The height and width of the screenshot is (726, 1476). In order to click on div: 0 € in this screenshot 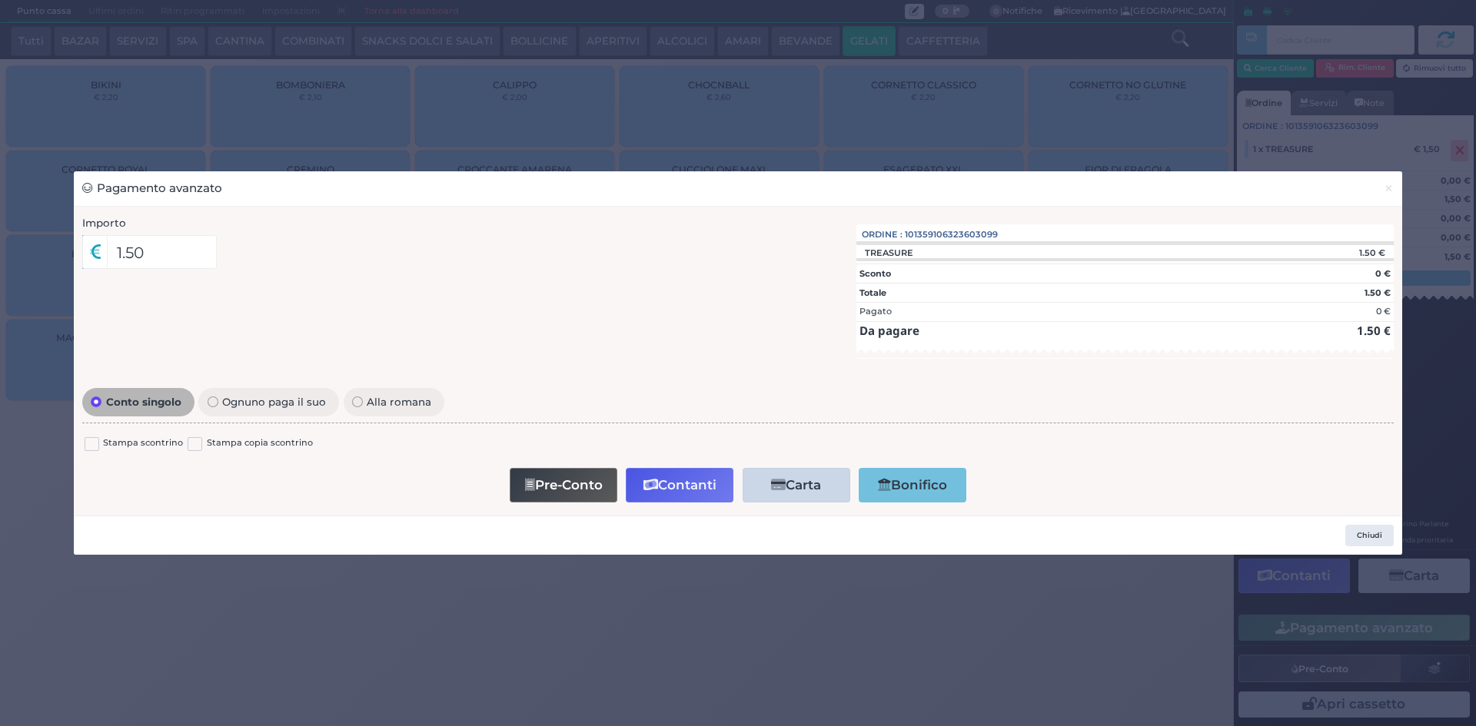, I will do `click(1383, 311)`.